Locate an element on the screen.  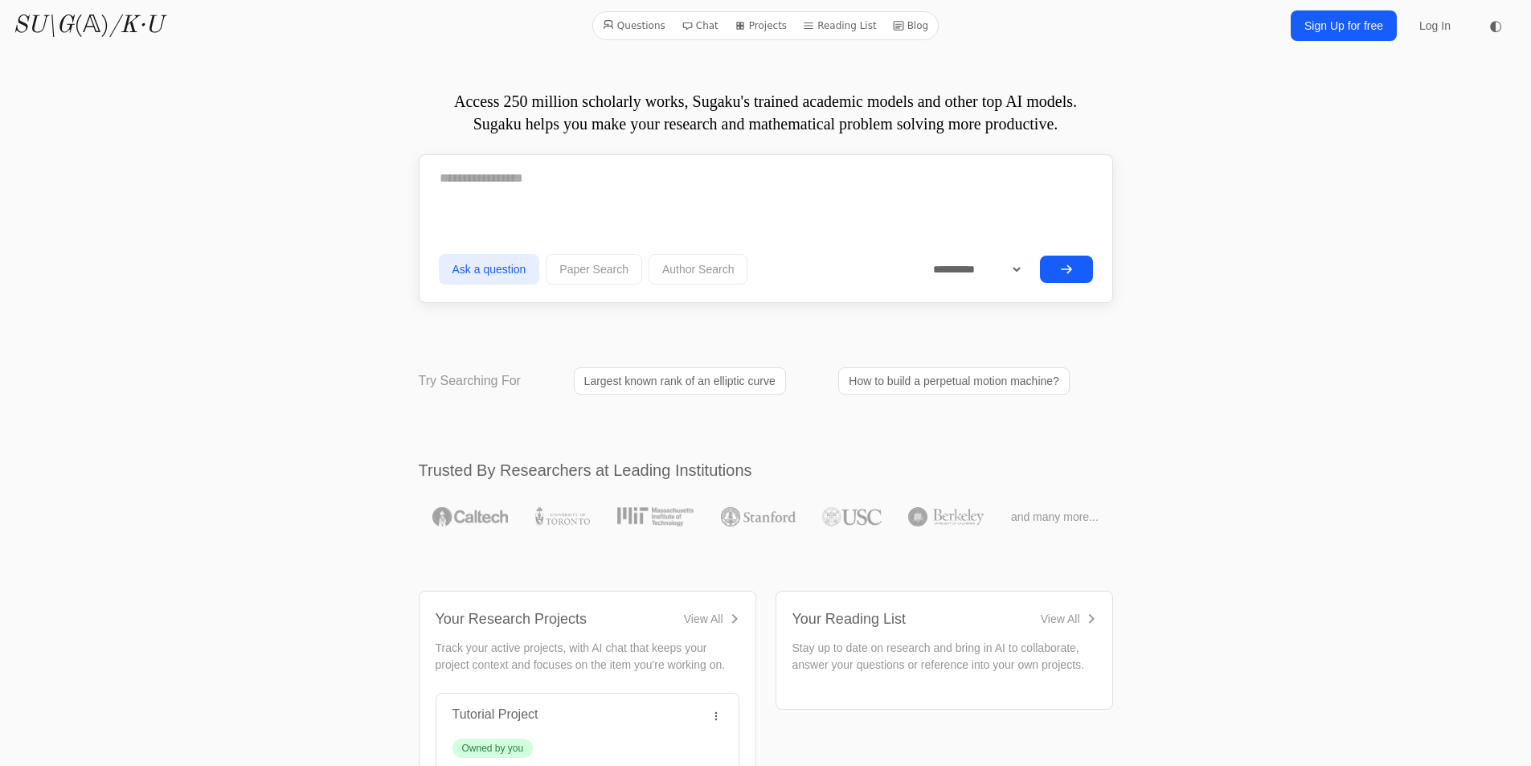
p: Track your active projects, with AI chat that keeps your project context and focuses on the item ... is located at coordinates (587, 657).